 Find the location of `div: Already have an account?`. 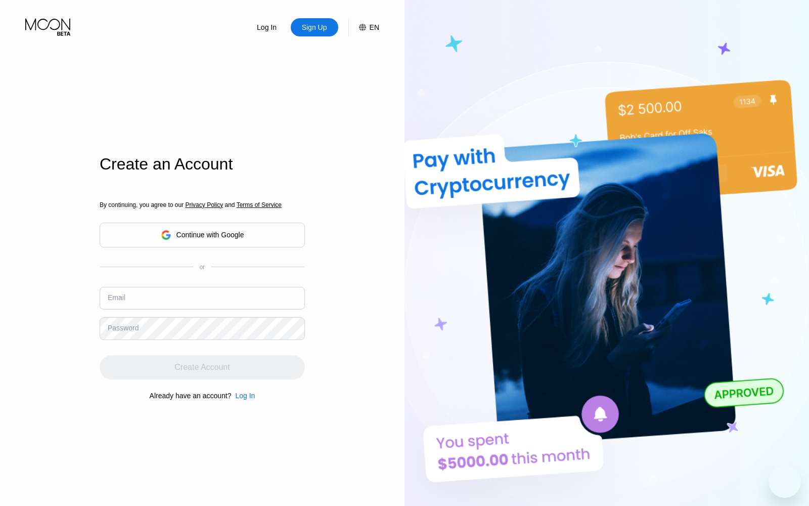

div: Already have an account? is located at coordinates (191, 396).